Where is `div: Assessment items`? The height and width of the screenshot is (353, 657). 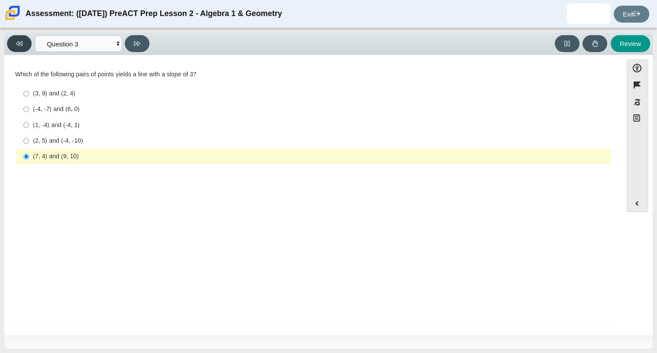 div: Assessment items is located at coordinates (313, 195).